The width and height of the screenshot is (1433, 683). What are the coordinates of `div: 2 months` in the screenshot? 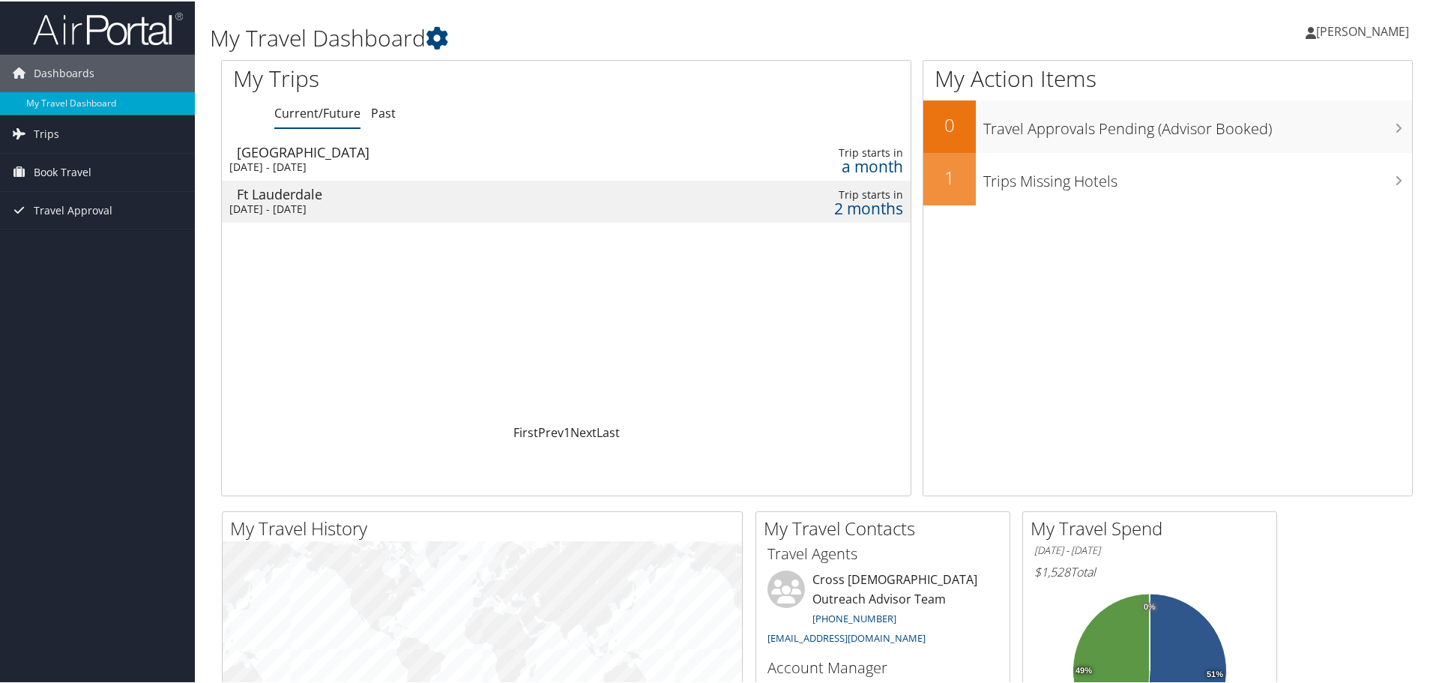 It's located at (814, 207).